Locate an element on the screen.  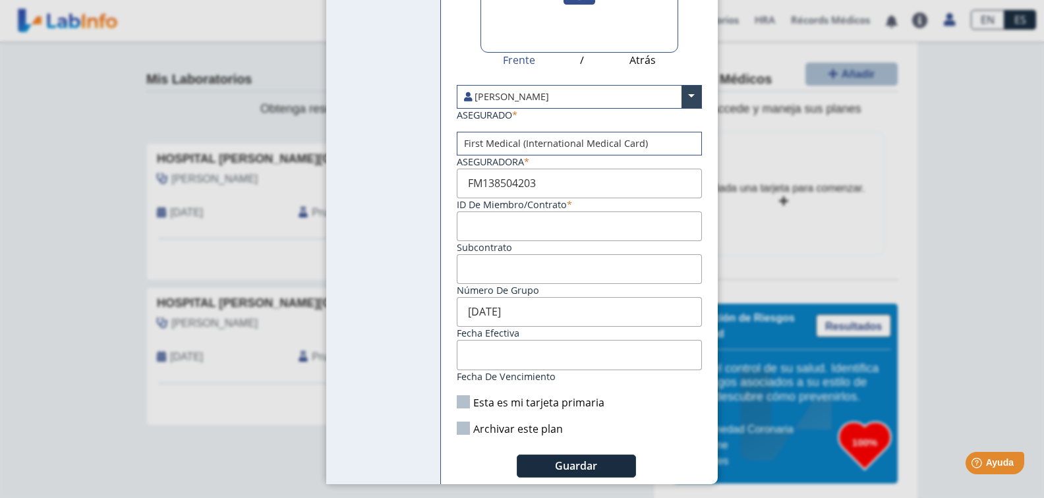
span: Ayuda is located at coordinates (73, 16).